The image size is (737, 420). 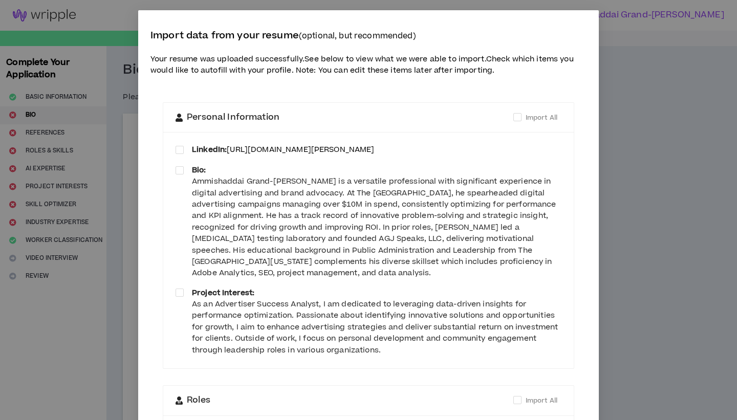 What do you see at coordinates (585, 24) in the screenshot?
I see `button: Close` at bounding box center [585, 24].